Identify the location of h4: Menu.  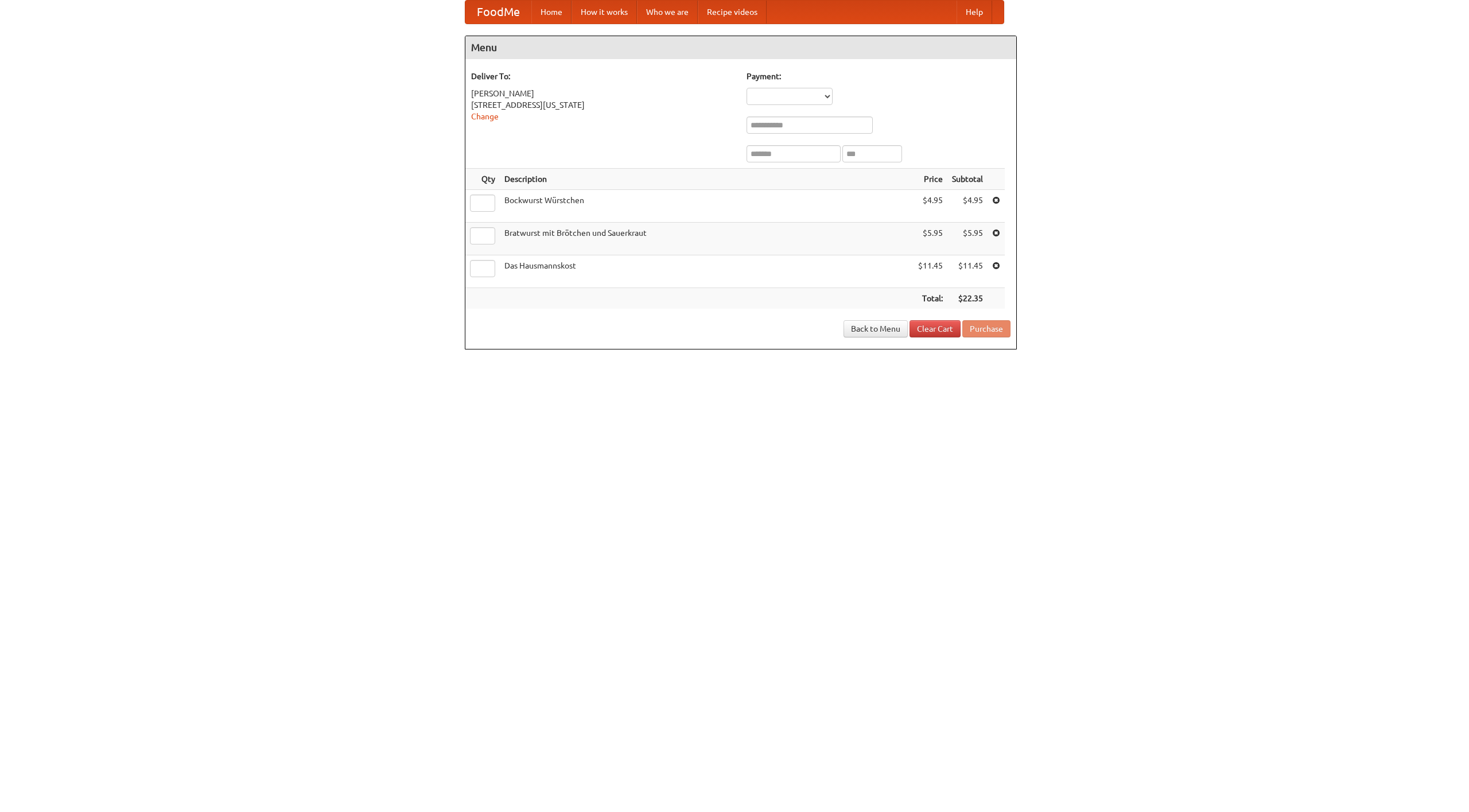
(741, 48).